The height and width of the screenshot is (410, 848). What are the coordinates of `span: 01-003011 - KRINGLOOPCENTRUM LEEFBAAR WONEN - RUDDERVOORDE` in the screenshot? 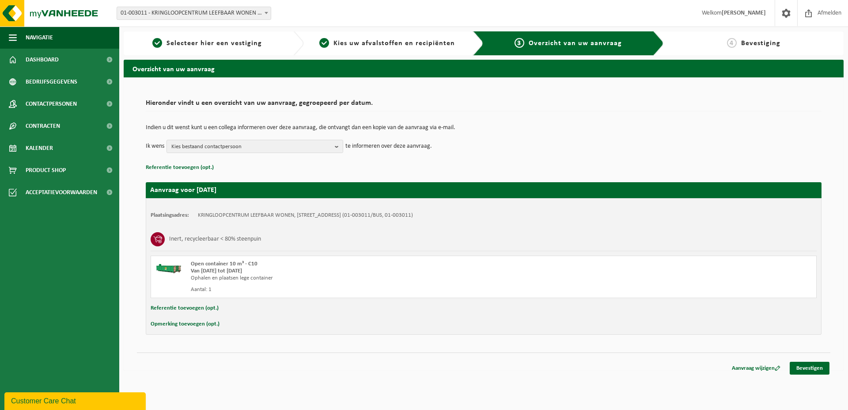 It's located at (194, 13).